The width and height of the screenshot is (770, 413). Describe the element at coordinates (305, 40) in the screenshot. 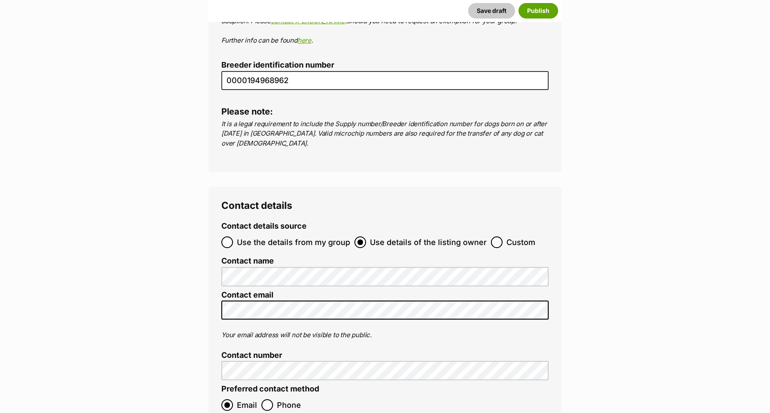

I see `a: here` at that location.